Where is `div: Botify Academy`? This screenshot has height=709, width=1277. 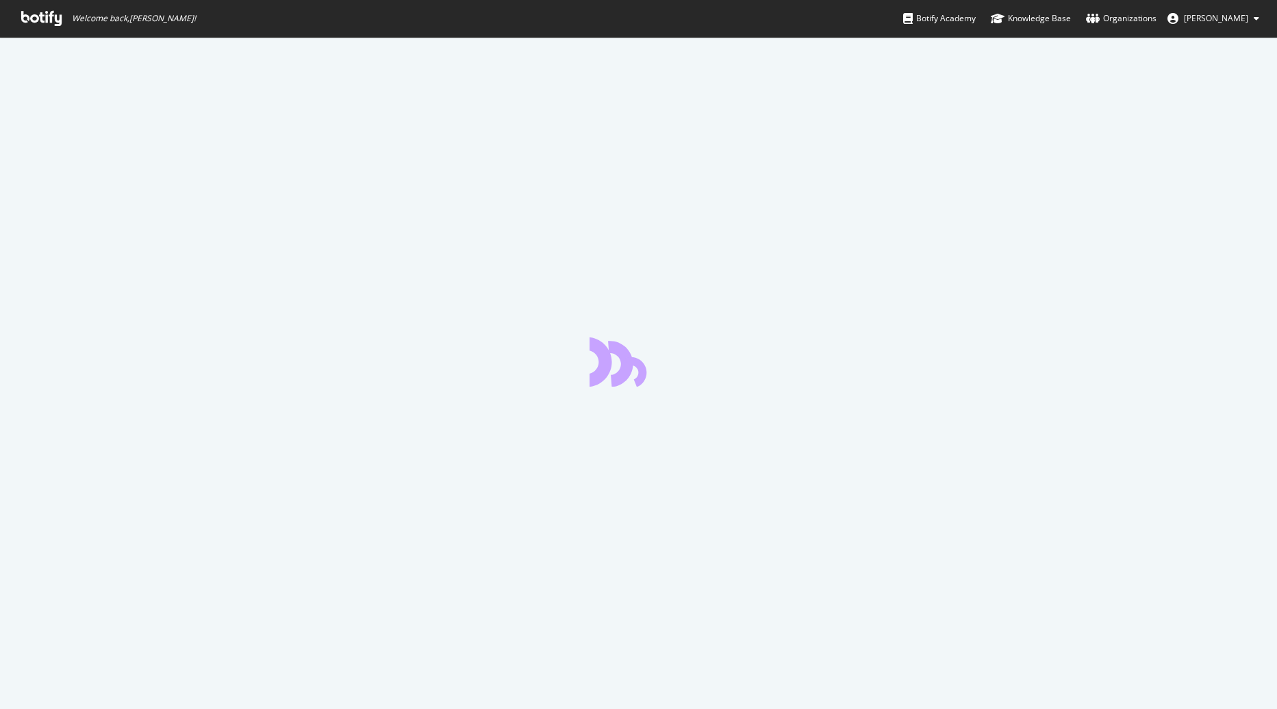 div: Botify Academy is located at coordinates (940, 18).